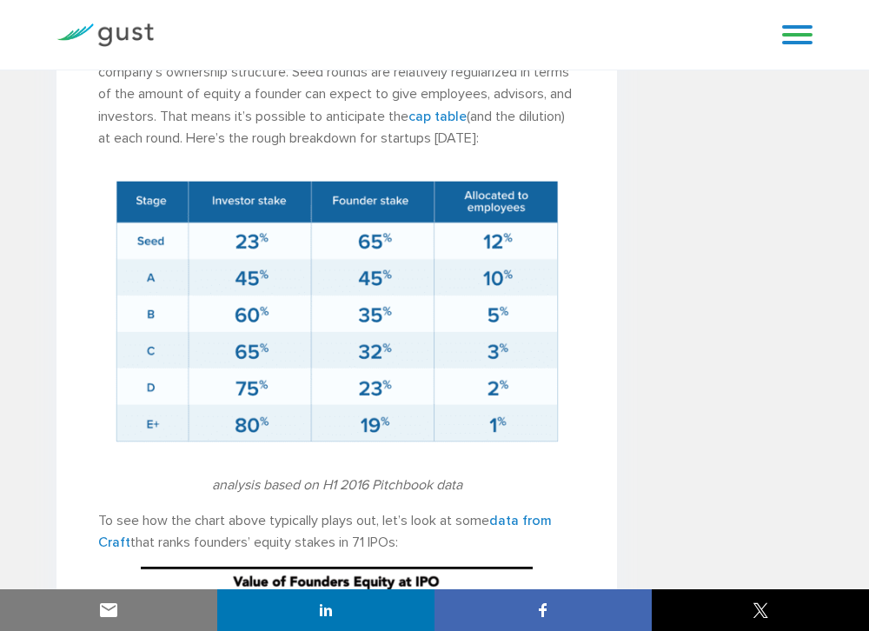 Image resolution: width=869 pixels, height=631 pixels. I want to click on p: To see how the chart above typically plays out, let’s look at some that ranks founders’ equity st..., so click(336, 531).